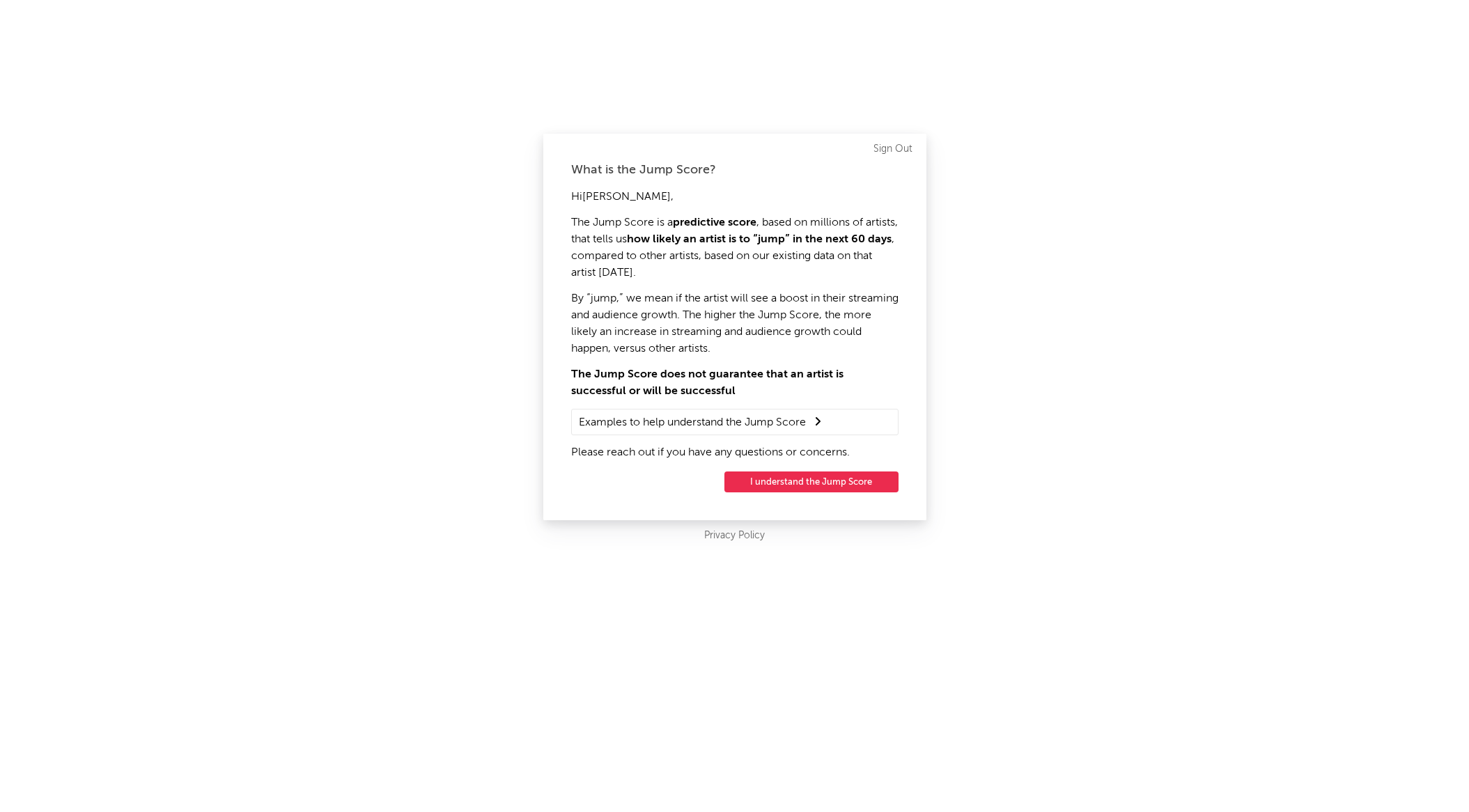 The image size is (1469, 812). I want to click on p: By “jump,” we mean if the artist will see a boost in their streaming and audience growth. The hig..., so click(734, 324).